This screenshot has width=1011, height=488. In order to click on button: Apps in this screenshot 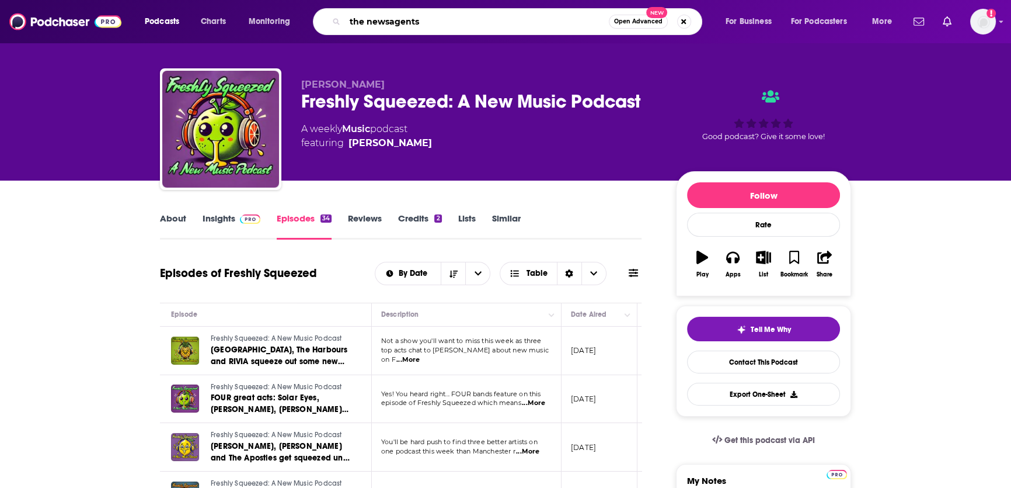, I will do `click(733, 264)`.